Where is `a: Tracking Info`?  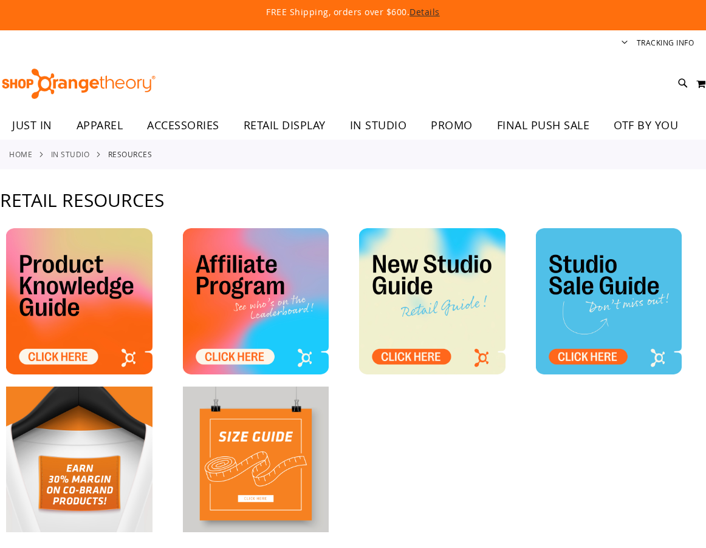
a: Tracking Info is located at coordinates (665, 43).